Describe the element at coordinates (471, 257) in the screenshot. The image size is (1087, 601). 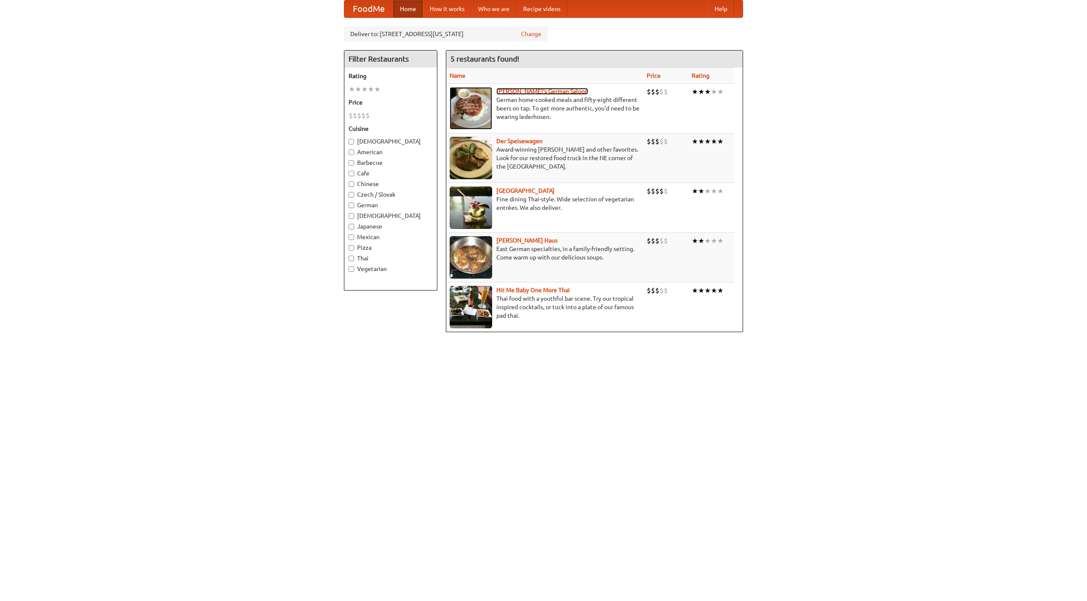
I see `img: kohlhaus.jpg` at that location.